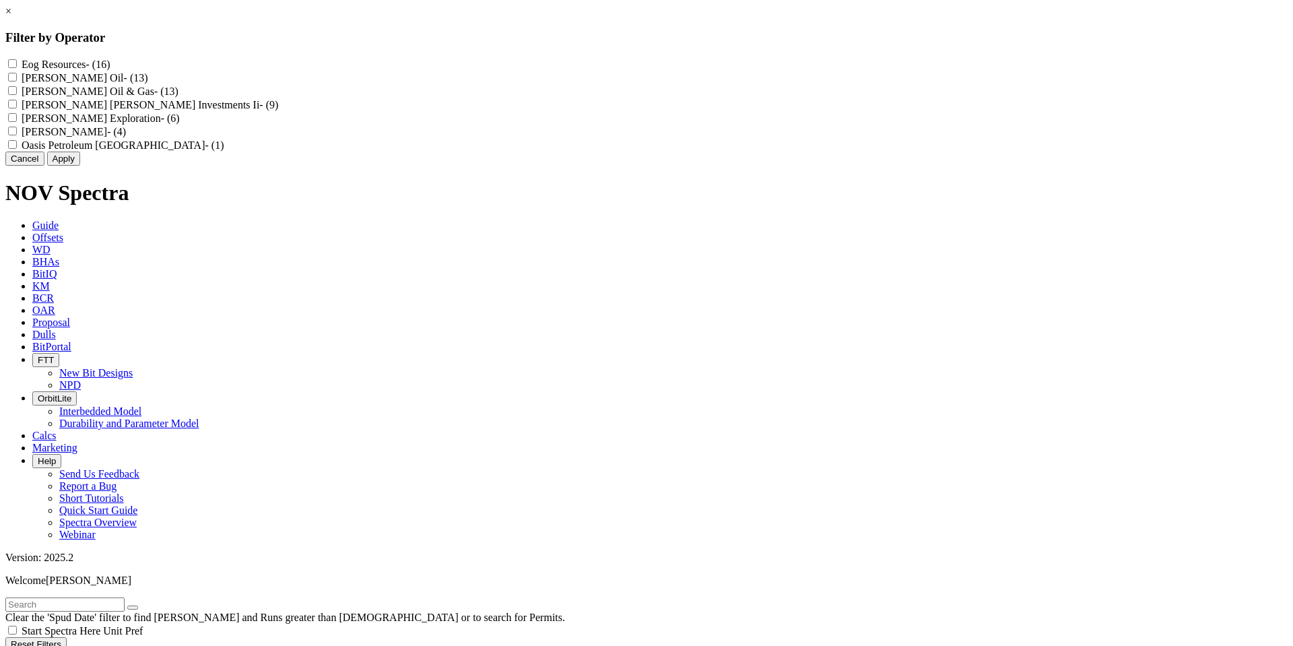 Image resolution: width=1293 pixels, height=646 pixels. What do you see at coordinates (646, 193) in the screenshot?
I see `h1: NOV Spectra` at bounding box center [646, 193].